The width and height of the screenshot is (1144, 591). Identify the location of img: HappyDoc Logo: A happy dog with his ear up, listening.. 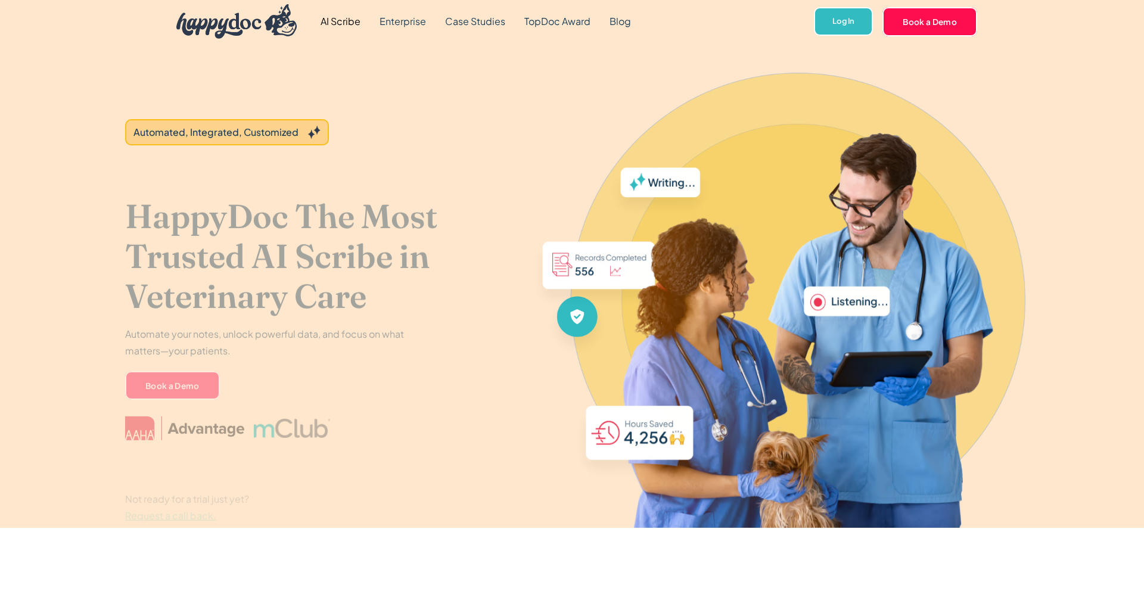
(237, 21).